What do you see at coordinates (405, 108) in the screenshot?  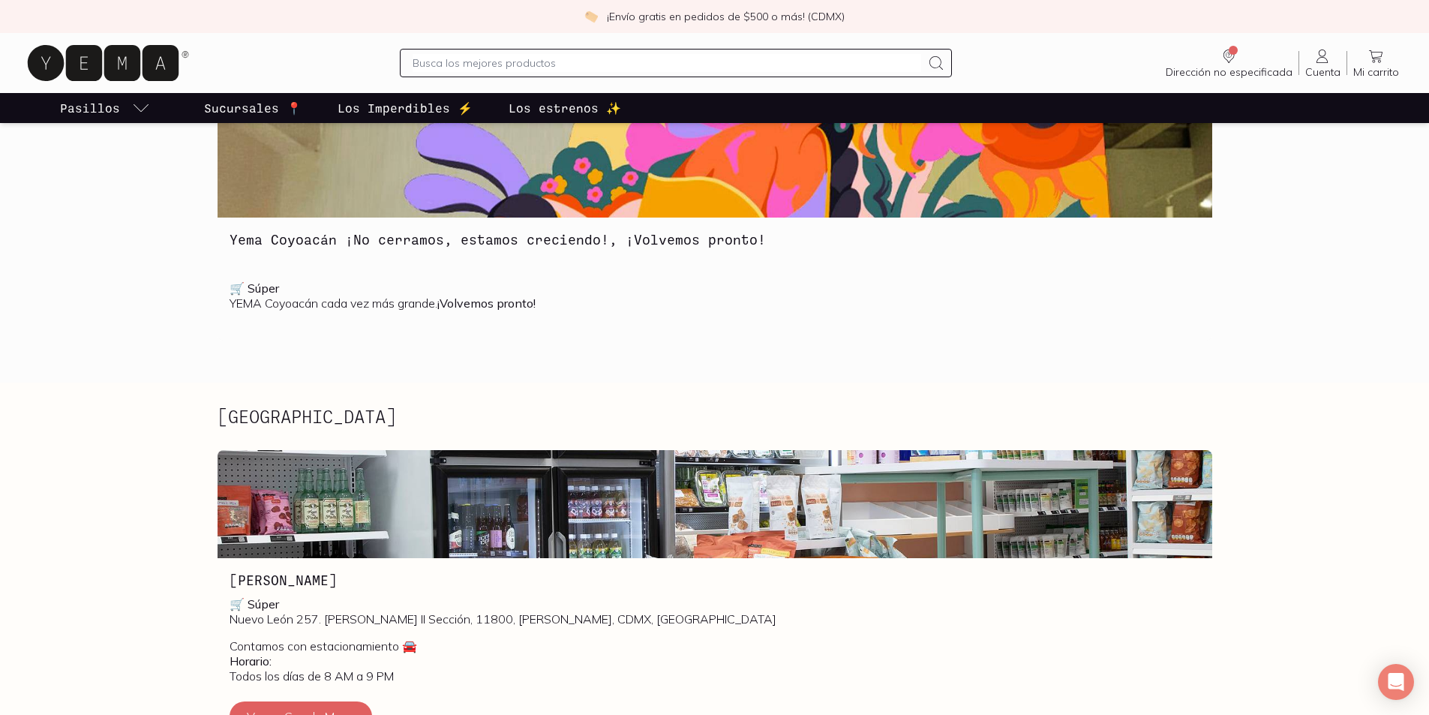 I see `a: Los Imperdibles ⚡️` at bounding box center [405, 108].